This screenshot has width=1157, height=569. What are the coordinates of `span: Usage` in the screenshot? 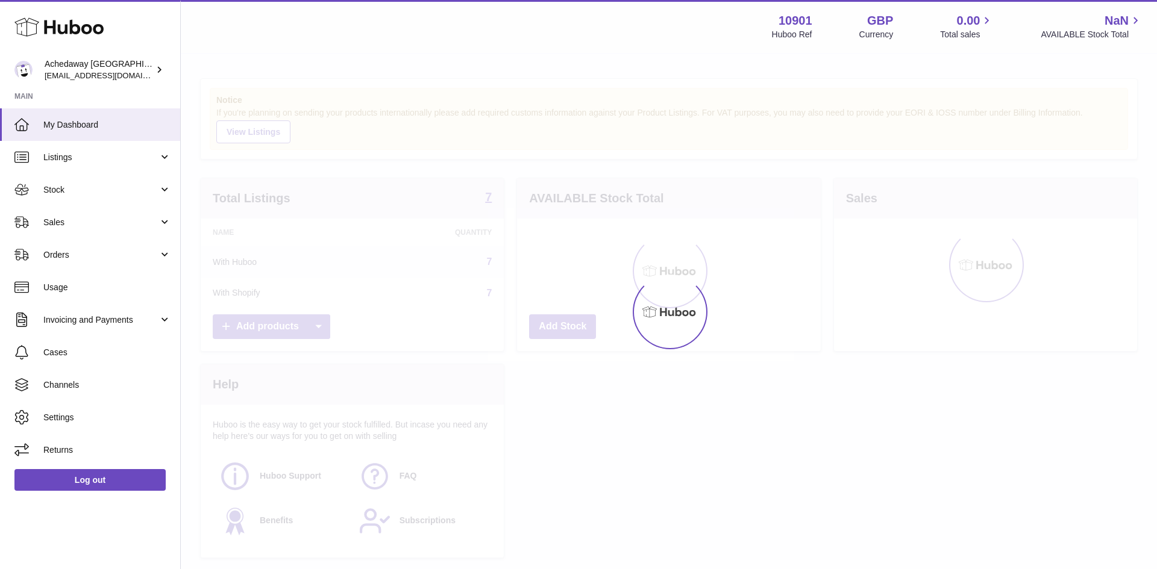 It's located at (107, 287).